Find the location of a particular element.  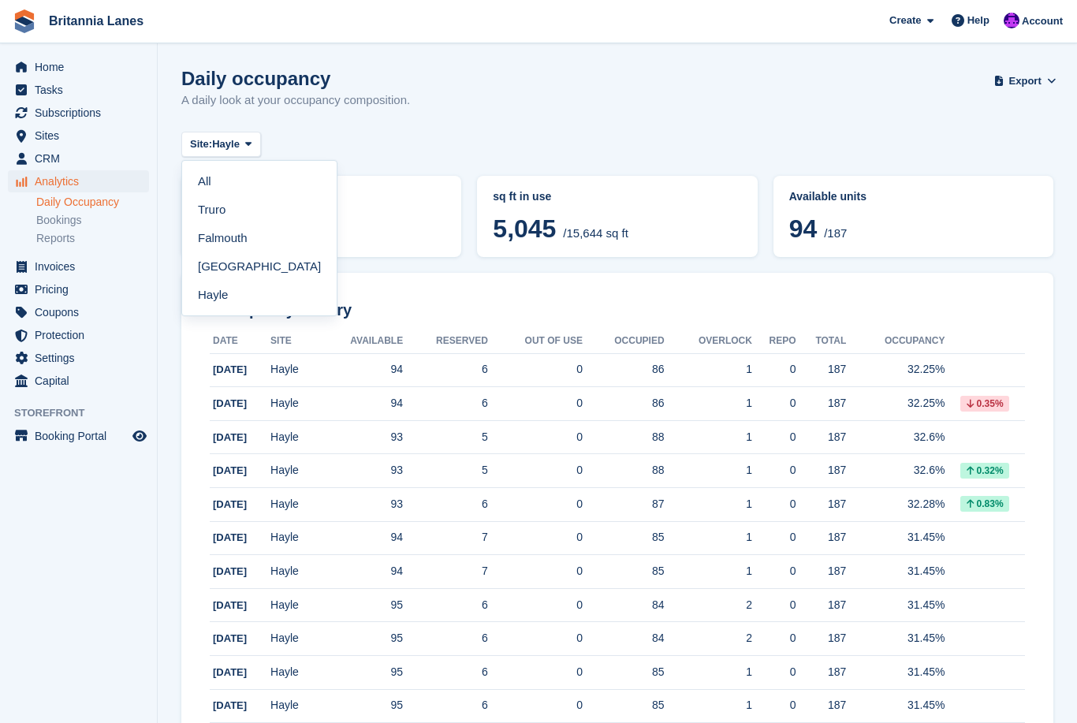

th: Occupancy is located at coordinates (895, 341).